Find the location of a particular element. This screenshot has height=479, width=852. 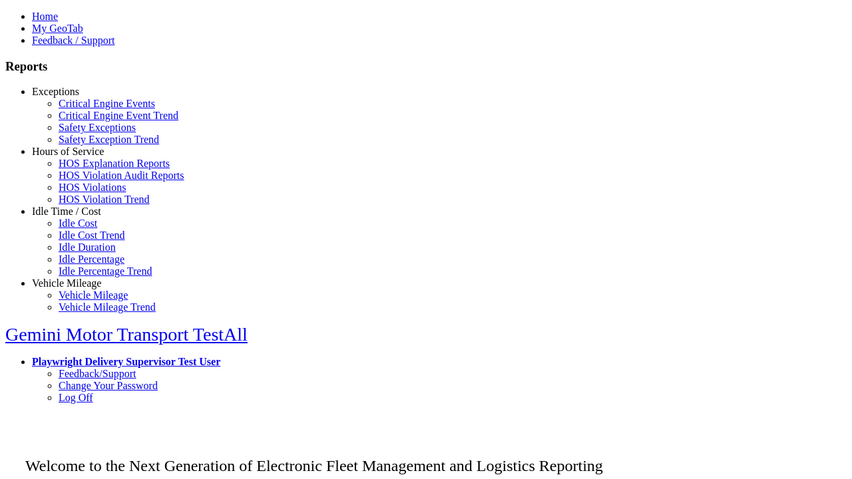

a: Critical Engine Event Trend is located at coordinates (118, 115).